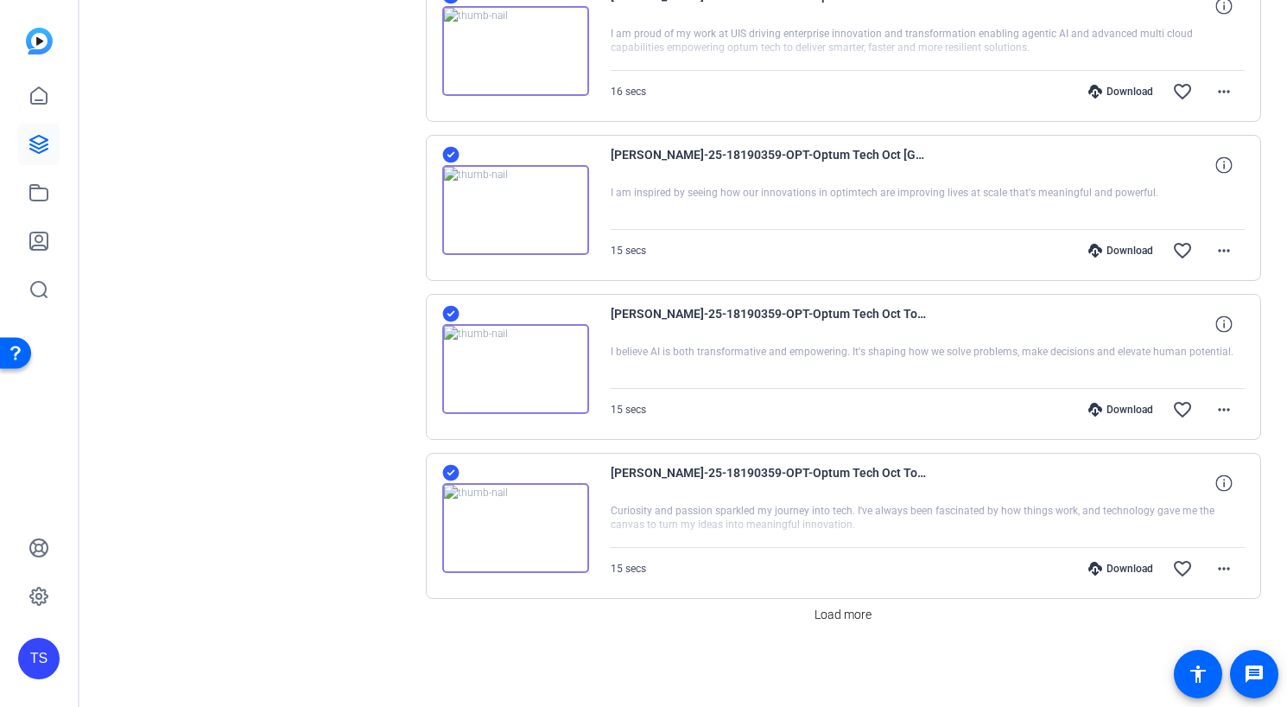 The image size is (1287, 707). I want to click on img: blue-gradient.svg, so click(39, 41).